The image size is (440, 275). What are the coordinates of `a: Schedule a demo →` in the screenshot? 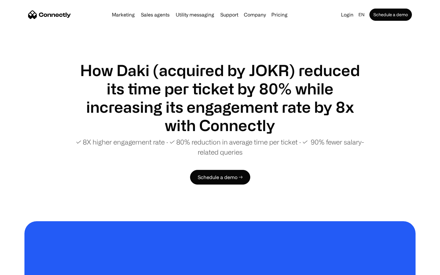 It's located at (220, 177).